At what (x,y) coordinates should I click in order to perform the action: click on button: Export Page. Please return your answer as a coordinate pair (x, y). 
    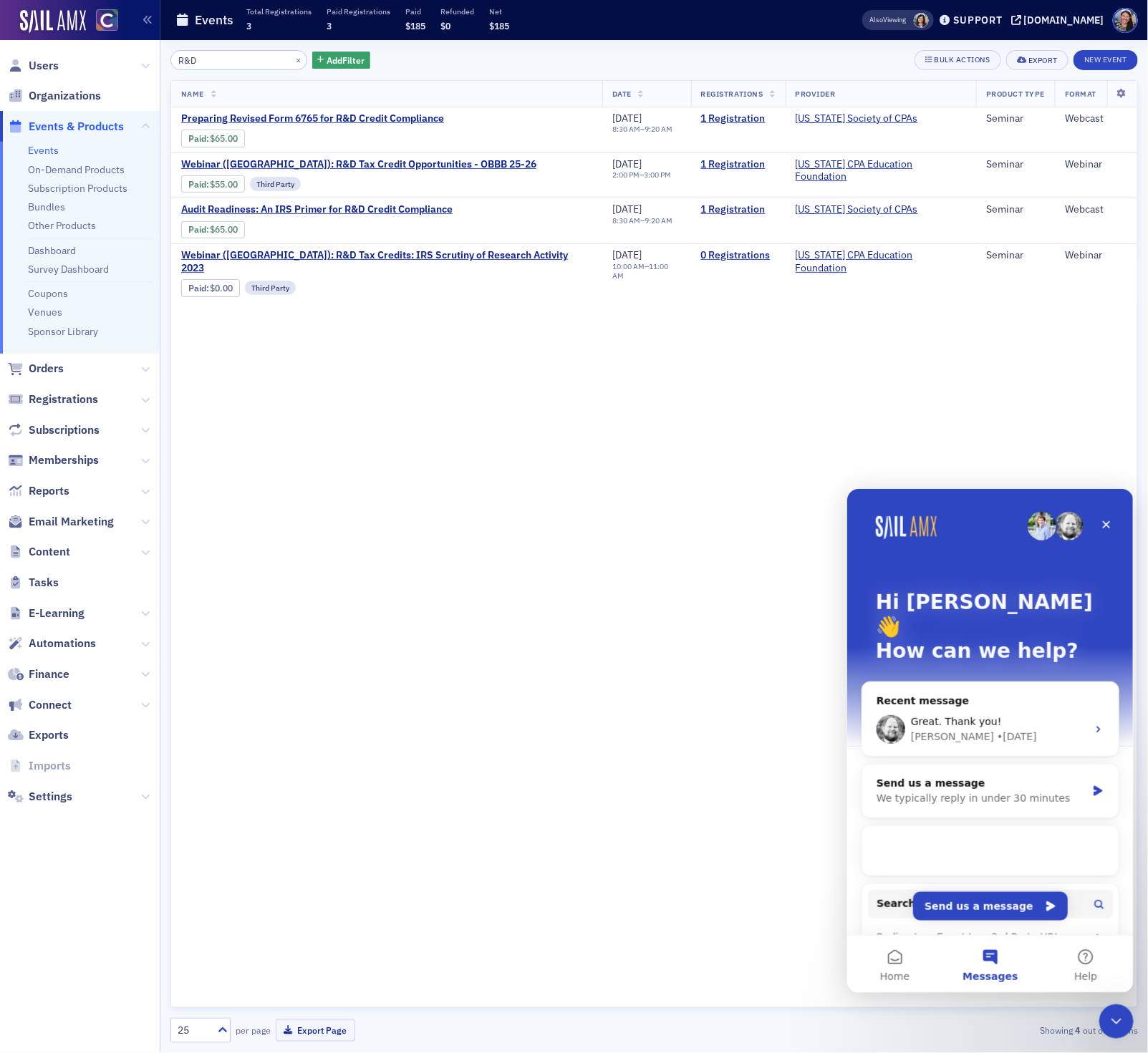
    Looking at the image, I should click on (315, 1030).